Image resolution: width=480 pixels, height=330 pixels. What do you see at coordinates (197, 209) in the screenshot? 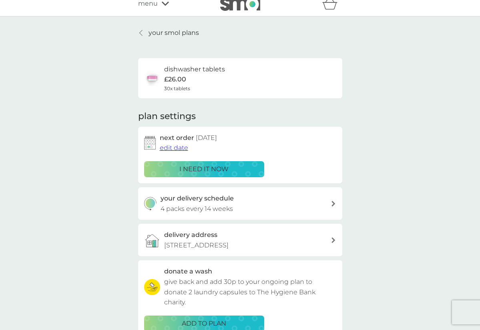
I see `p: 4 packs every 14 weeks` at bounding box center [197, 209].